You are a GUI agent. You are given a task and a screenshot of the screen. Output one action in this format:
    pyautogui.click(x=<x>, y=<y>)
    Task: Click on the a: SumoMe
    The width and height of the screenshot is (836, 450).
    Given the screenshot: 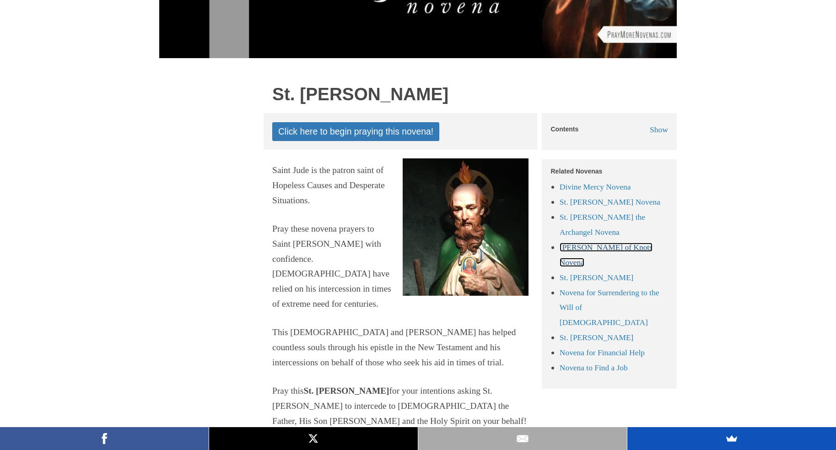 What is the action you would take?
    pyautogui.click(x=732, y=439)
    